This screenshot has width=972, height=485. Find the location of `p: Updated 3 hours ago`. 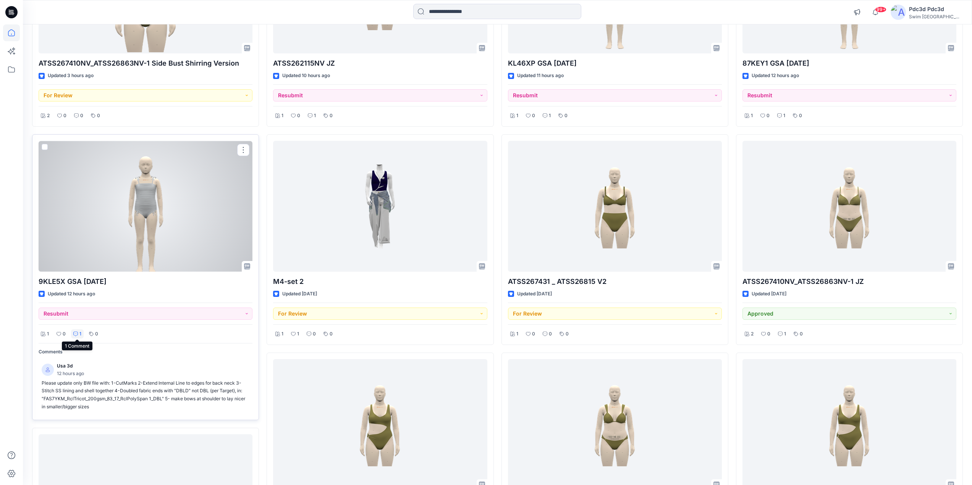

p: Updated 3 hours ago is located at coordinates (71, 76).